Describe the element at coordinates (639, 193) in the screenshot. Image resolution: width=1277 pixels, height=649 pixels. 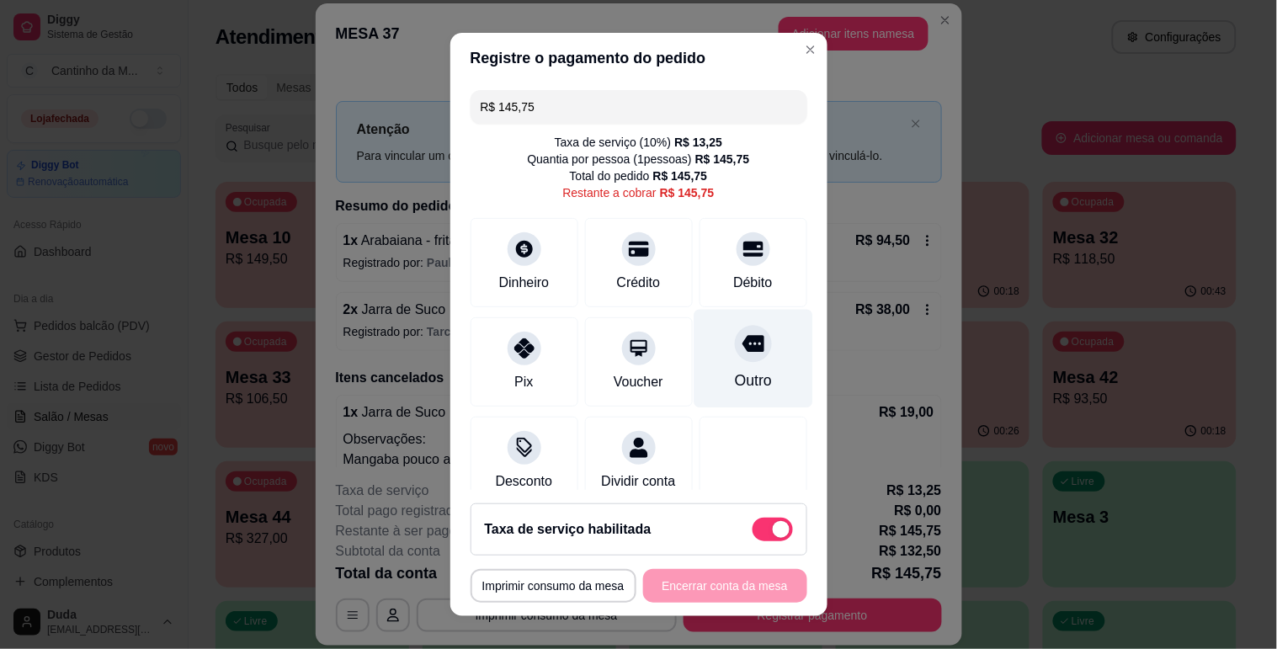
I see `div: Restante a cobrar` at that location.